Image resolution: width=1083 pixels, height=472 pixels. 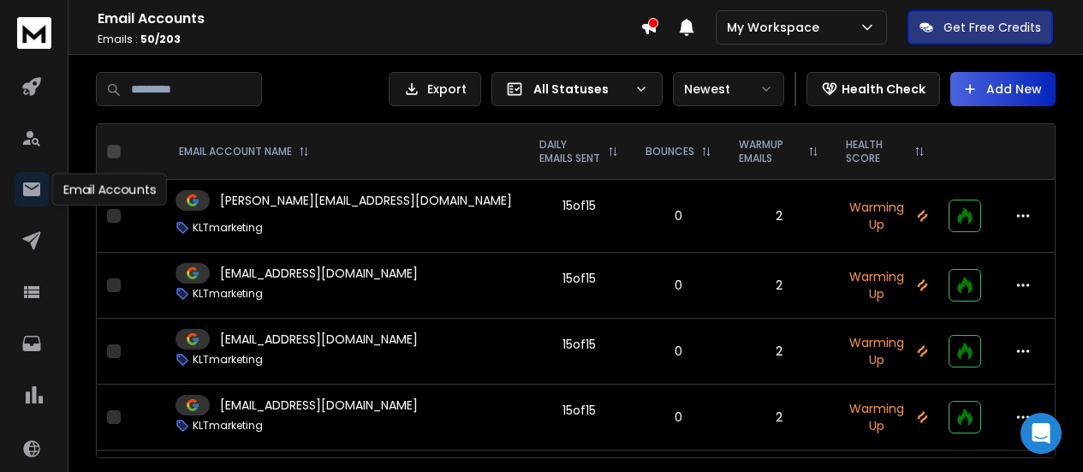 I want to click on p: Health Check, so click(x=883, y=89).